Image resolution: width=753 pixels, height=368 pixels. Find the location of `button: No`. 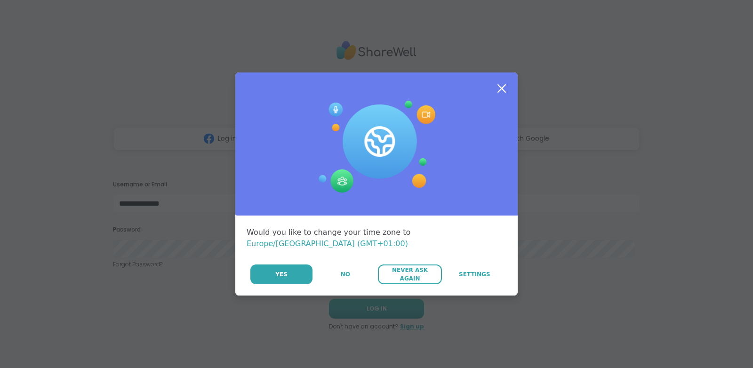

button: No is located at coordinates (345, 275).